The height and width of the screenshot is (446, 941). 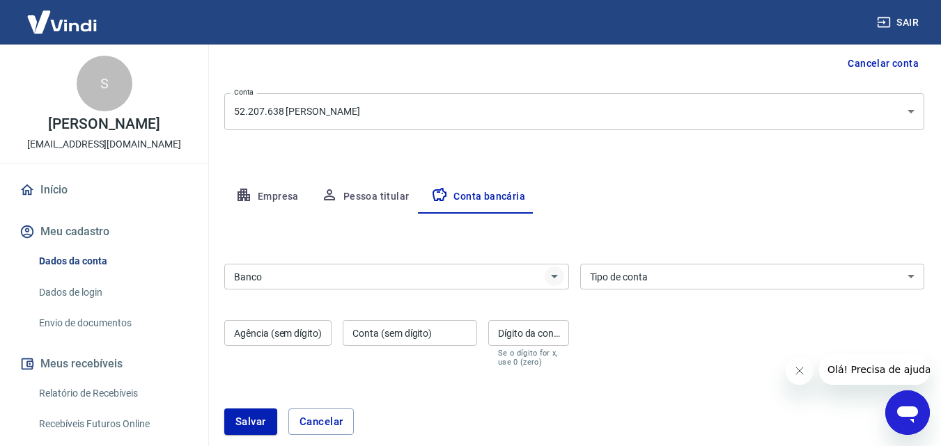 What do you see at coordinates (104, 190) in the screenshot?
I see `a: Início` at bounding box center [104, 190].